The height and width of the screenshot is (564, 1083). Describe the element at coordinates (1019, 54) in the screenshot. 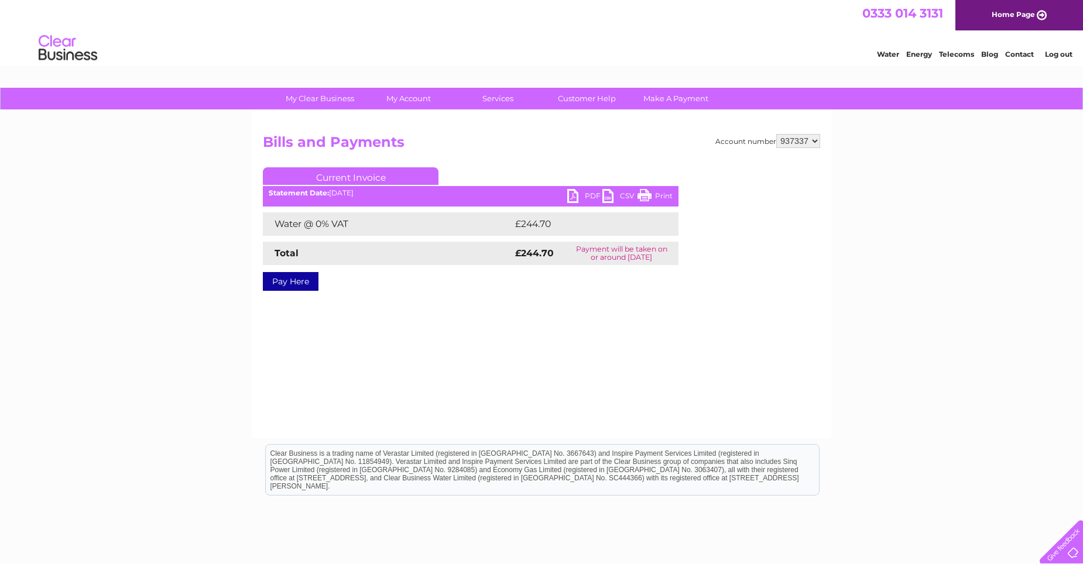

I see `a: Contact` at that location.